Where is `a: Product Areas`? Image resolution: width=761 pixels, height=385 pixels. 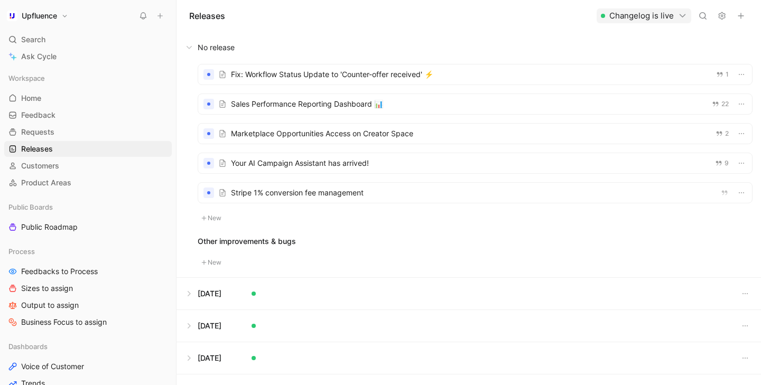
a: Product Areas is located at coordinates (88, 183).